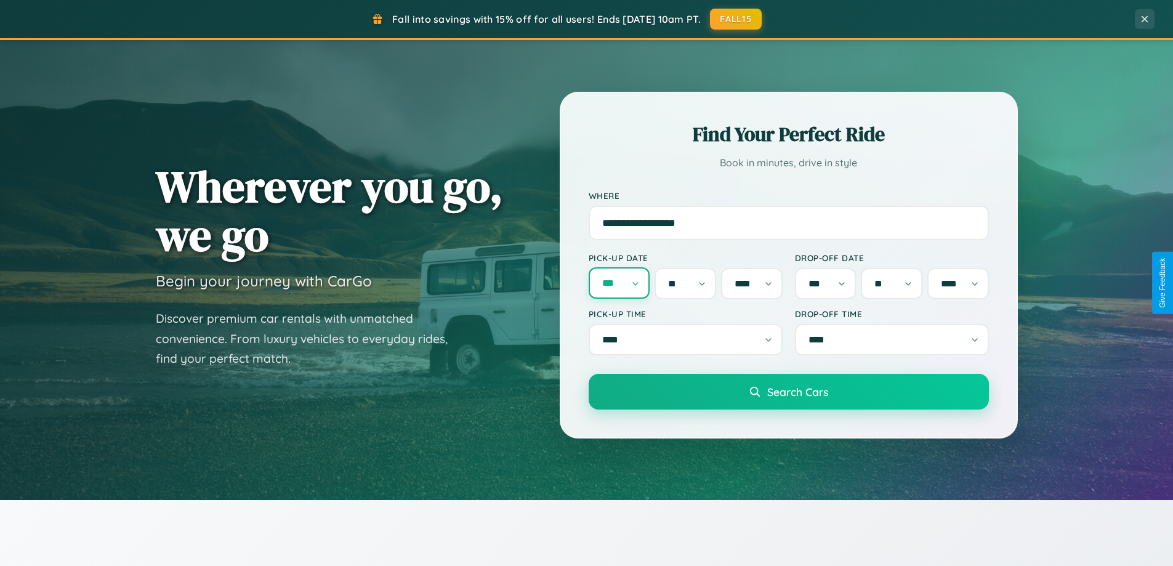 The height and width of the screenshot is (566, 1173). Describe the element at coordinates (310, 339) in the screenshot. I see `p: Discover premium car rentals with unmatched convenience. From luxury vehicles to everyday rides, ...` at that location.